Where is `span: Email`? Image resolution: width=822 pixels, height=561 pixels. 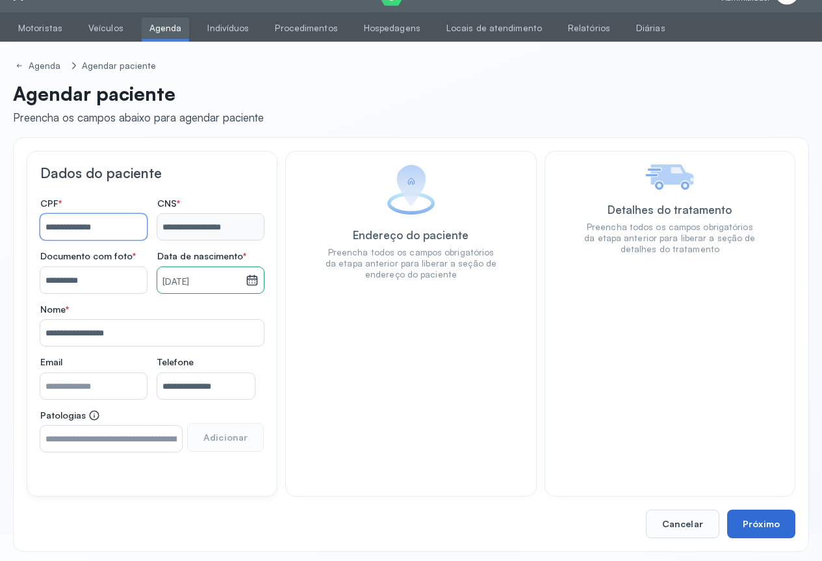
span: Email is located at coordinates (51, 362).